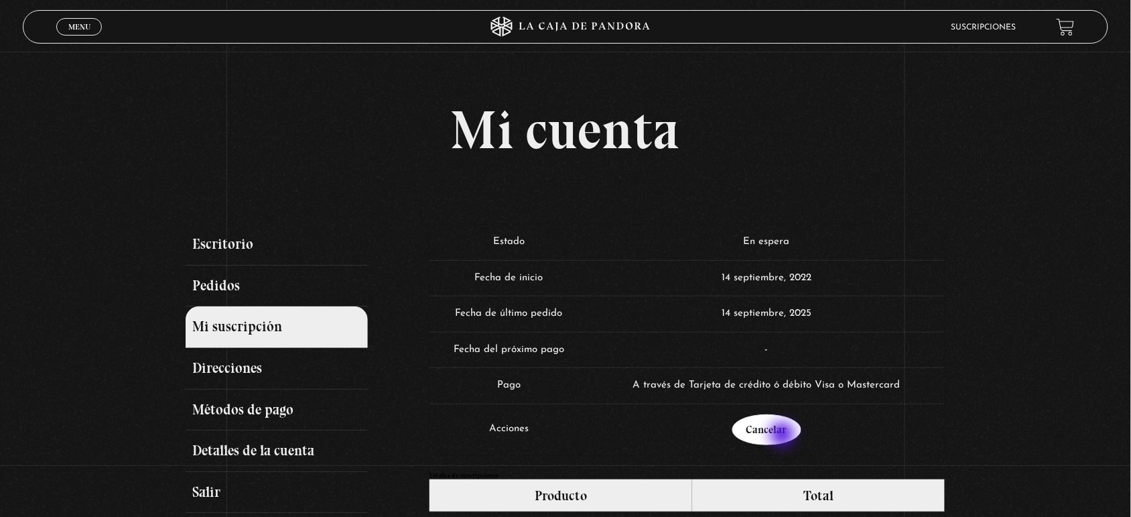 The height and width of the screenshot is (517, 1131). What do you see at coordinates (509, 429) in the screenshot?
I see `td: Acciones` at bounding box center [509, 429].